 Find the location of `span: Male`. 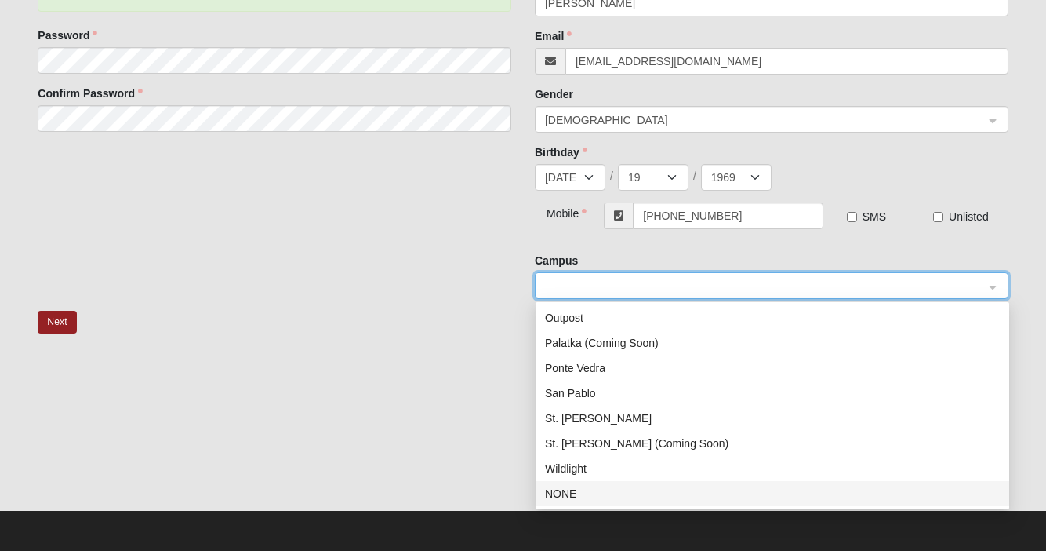

span: Male is located at coordinates (765, 120).